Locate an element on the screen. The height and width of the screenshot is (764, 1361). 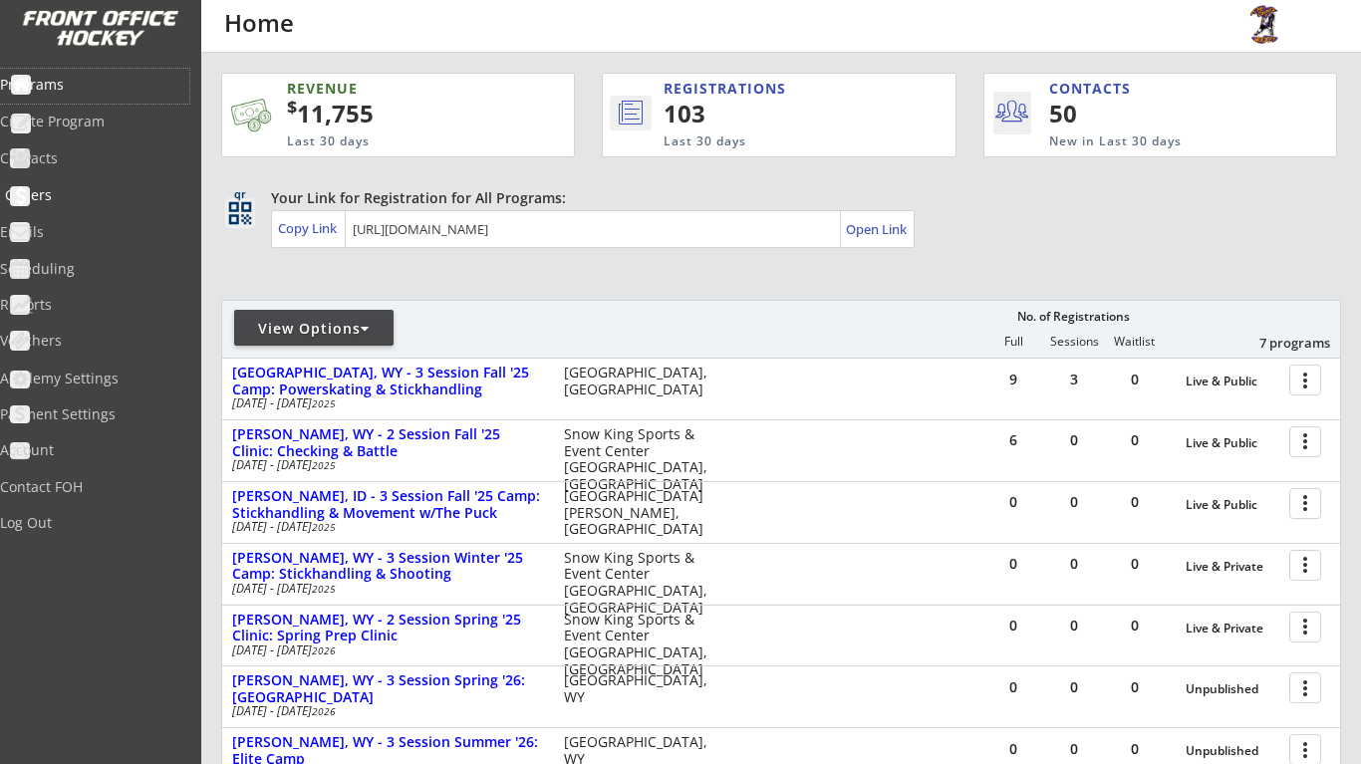
div: Orders is located at coordinates (95, 195).